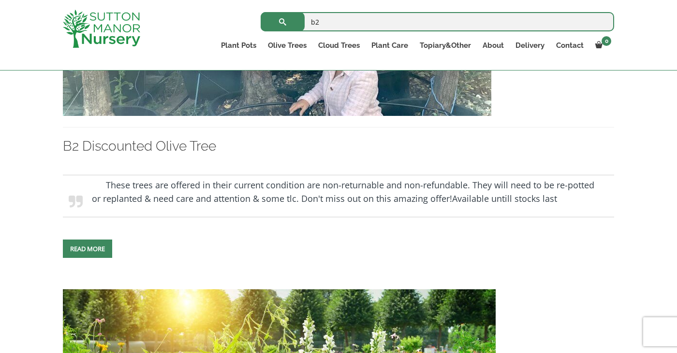 The image size is (677, 353). What do you see at coordinates (339, 45) in the screenshot?
I see `a: Cloud Trees` at bounding box center [339, 45].